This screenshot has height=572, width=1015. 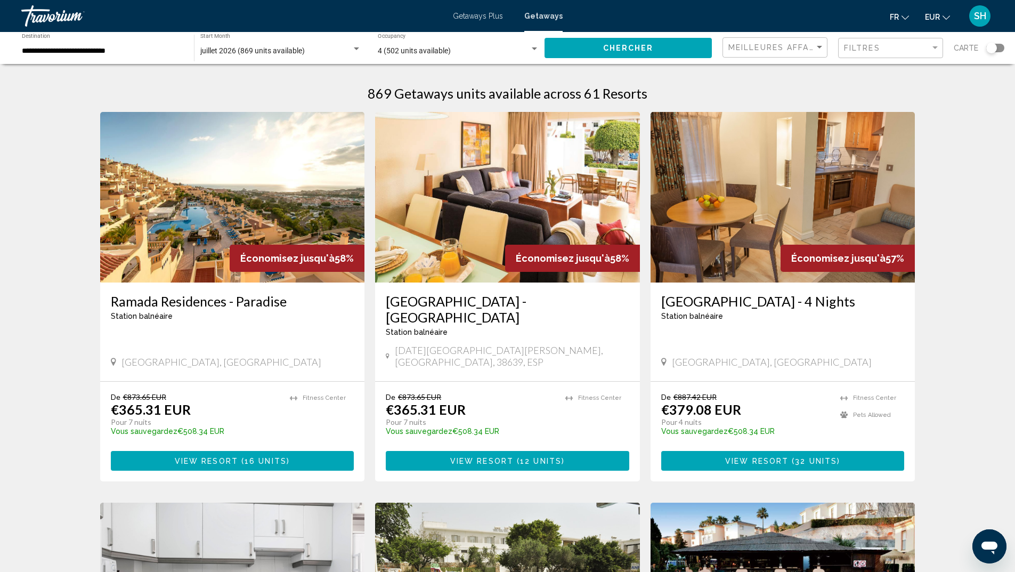 What do you see at coordinates (507, 93) in the screenshot?
I see `h1: 869 Getaways units available across 61 Resorts` at bounding box center [507, 93].